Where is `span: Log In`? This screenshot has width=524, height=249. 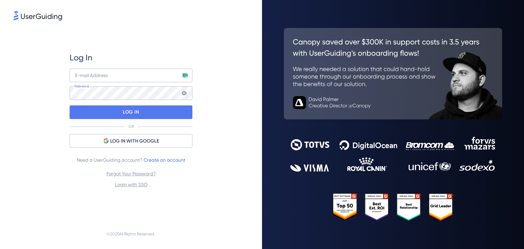 span: Log In is located at coordinates (81, 58).